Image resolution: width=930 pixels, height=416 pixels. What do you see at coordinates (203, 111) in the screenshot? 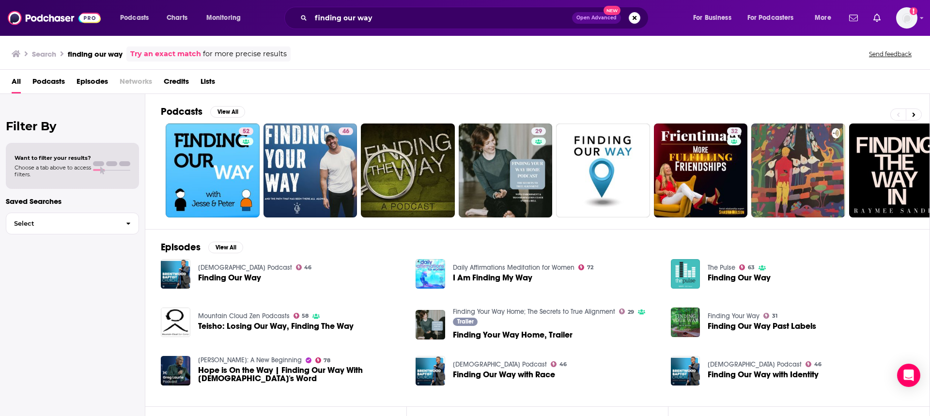
I see `a: PodcastsView All` at bounding box center [203, 111].